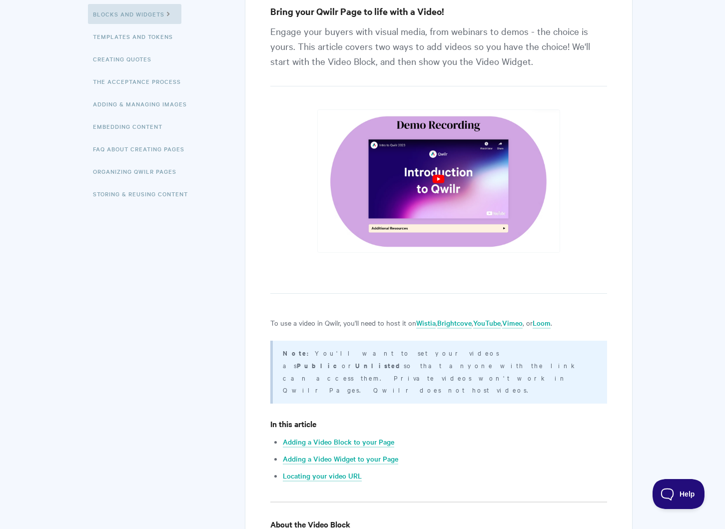  What do you see at coordinates (379, 365) in the screenshot?
I see `strong: Unlisted` at bounding box center [379, 365].